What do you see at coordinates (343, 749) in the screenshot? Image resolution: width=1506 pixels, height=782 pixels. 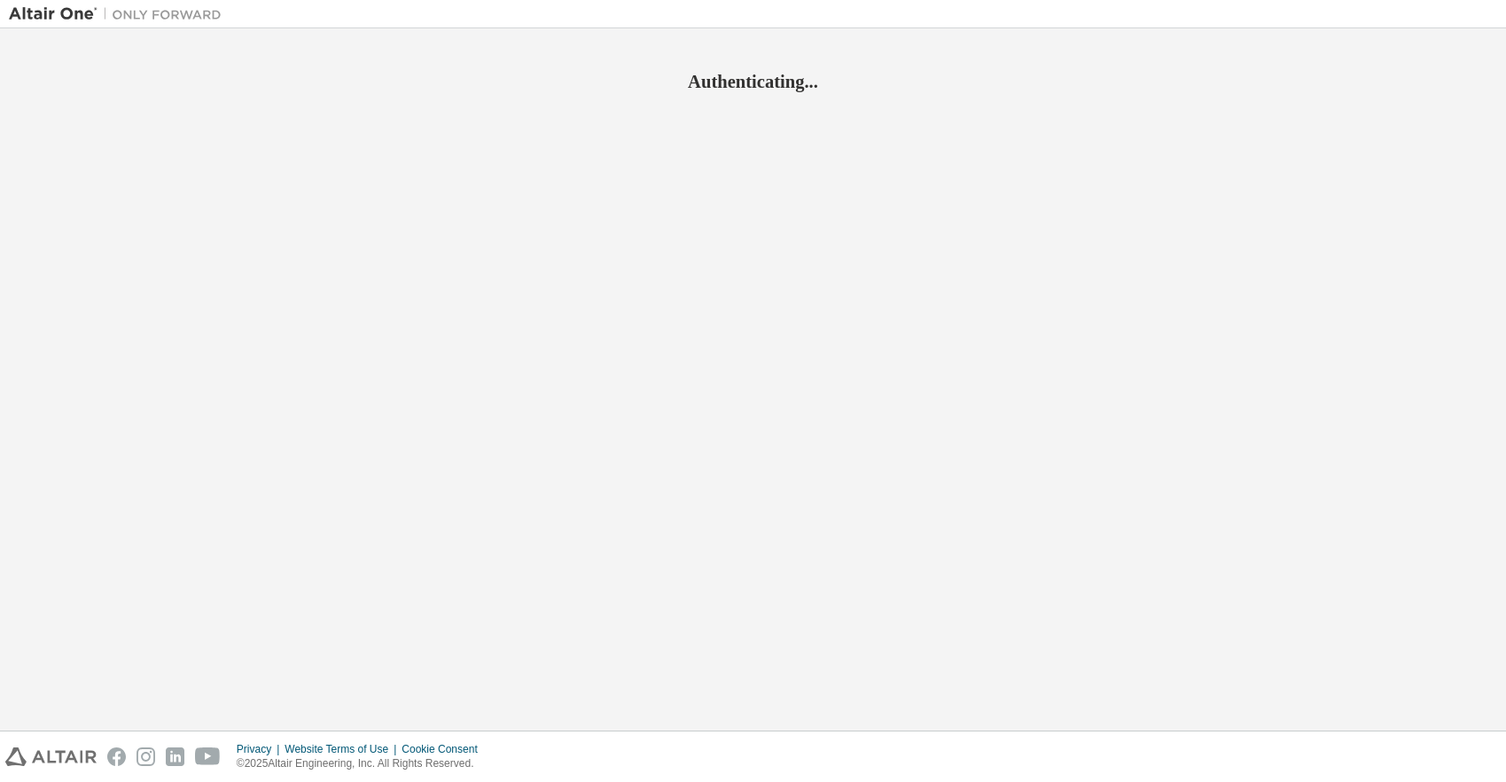 I see `div: Website Terms of Use` at bounding box center [343, 749].